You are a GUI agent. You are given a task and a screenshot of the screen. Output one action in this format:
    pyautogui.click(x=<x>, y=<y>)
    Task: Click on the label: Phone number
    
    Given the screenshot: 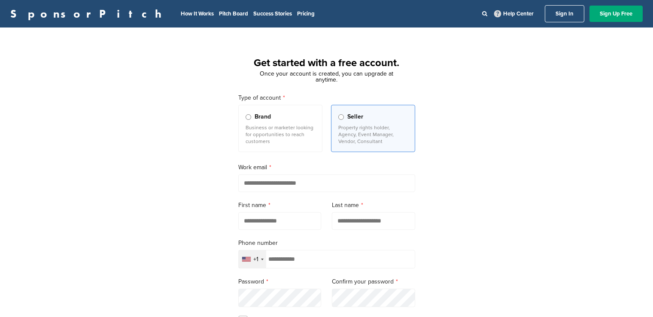 What is the action you would take?
    pyautogui.click(x=327, y=243)
    